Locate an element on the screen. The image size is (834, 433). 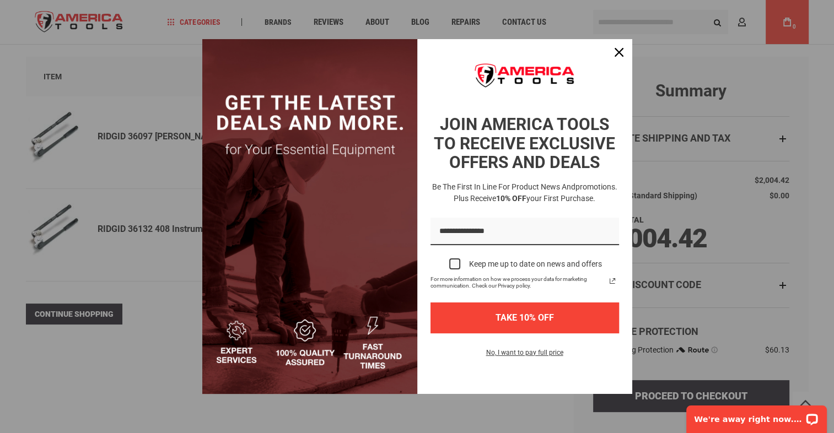
strong: 10% OFF is located at coordinates (511, 198).